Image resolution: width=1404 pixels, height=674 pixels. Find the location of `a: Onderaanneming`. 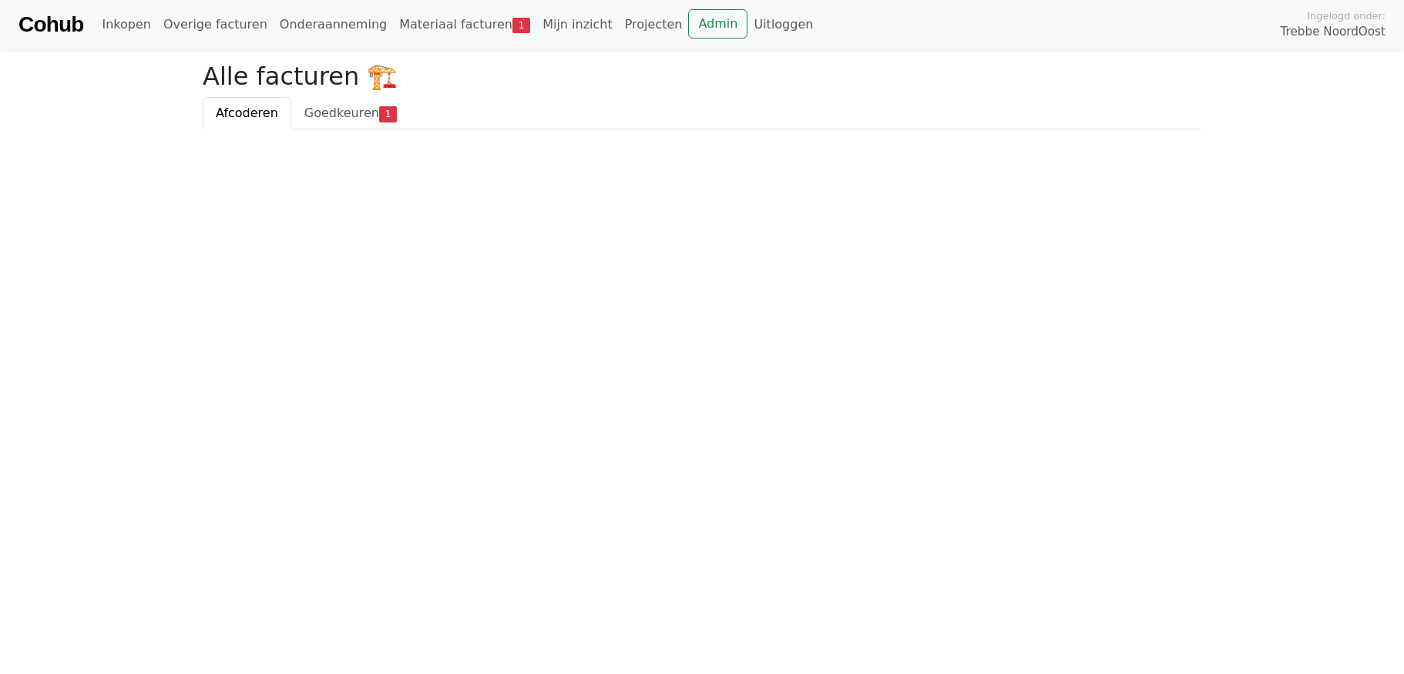

a: Onderaanneming is located at coordinates (333, 25).